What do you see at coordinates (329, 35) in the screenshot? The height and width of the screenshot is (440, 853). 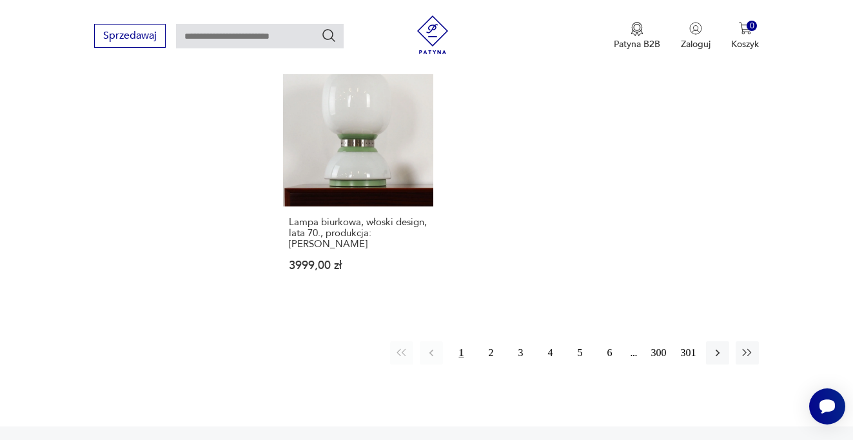 I see `button: Szukaj` at bounding box center [329, 35].